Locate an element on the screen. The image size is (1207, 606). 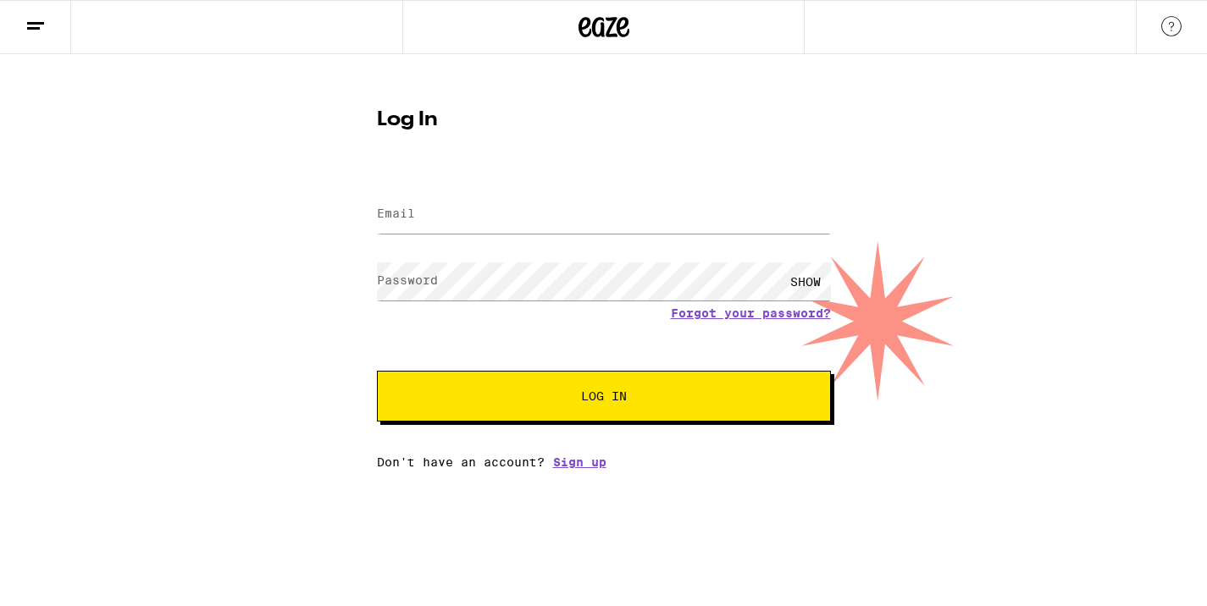
div: SHOW is located at coordinates (805, 281).